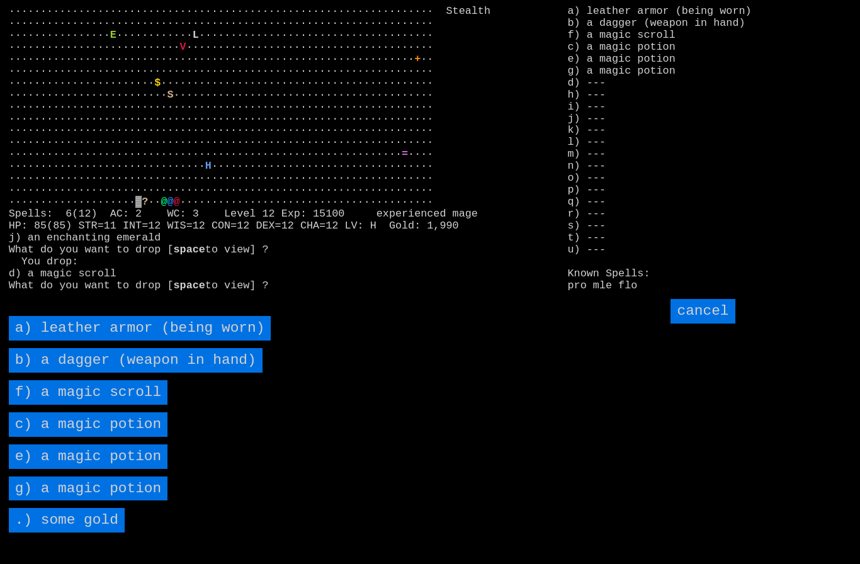 This screenshot has height=564, width=860. What do you see at coordinates (88, 424) in the screenshot?
I see `input: c) a magic potion` at bounding box center [88, 424].